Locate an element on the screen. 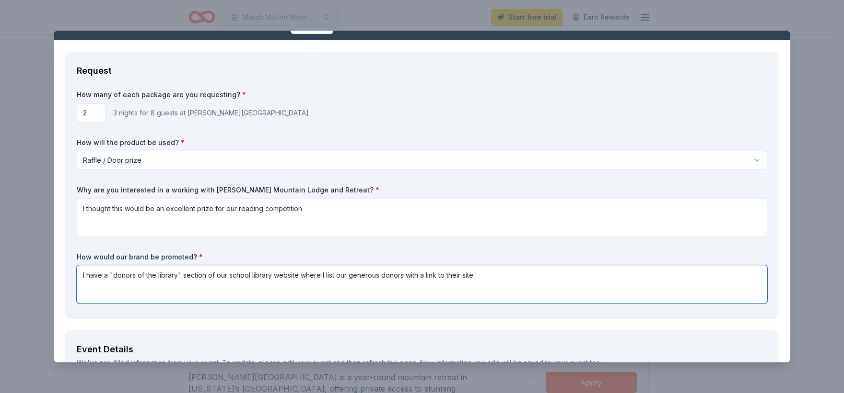 Image resolution: width=844 pixels, height=393 pixels. label: How would our brand be promoted? is located at coordinates (422, 257).